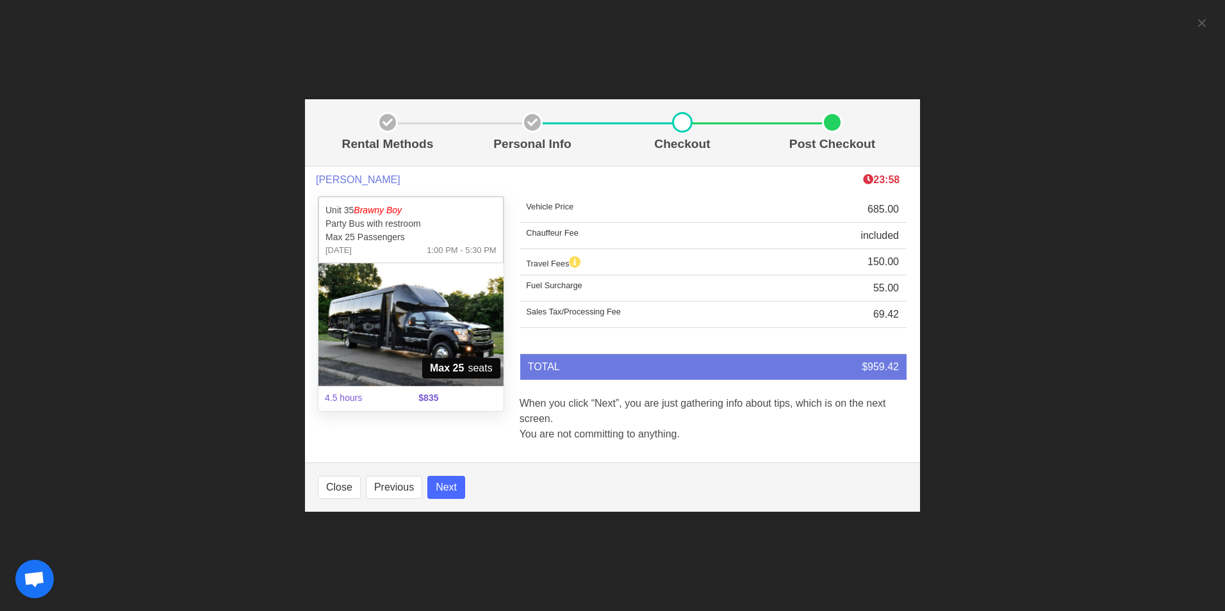  I want to click on a: Open chat, so click(35, 579).